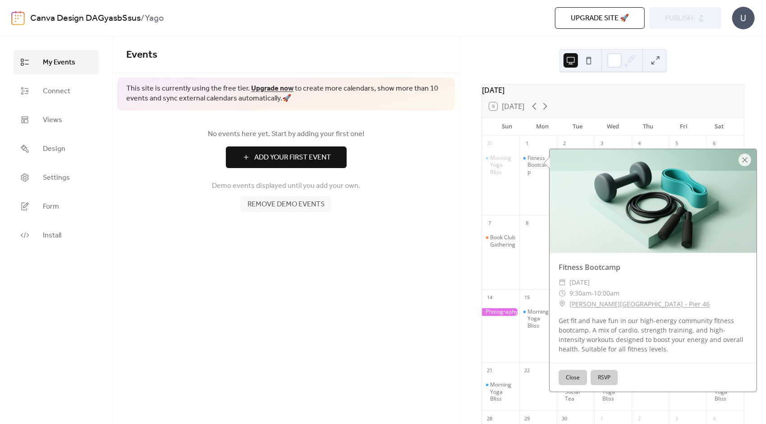 The height and width of the screenshot is (424, 766). I want to click on img: logo, so click(18, 18).